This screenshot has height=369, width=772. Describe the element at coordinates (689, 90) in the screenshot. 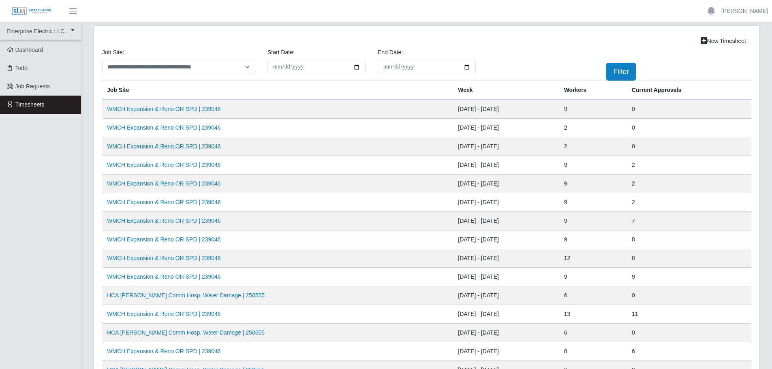

I see `th: Current Approvals` at that location.